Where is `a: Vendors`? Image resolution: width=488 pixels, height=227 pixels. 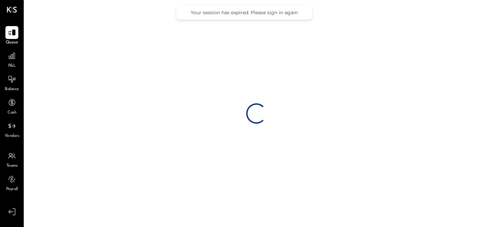
a: Vendors is located at coordinates (12, 130).